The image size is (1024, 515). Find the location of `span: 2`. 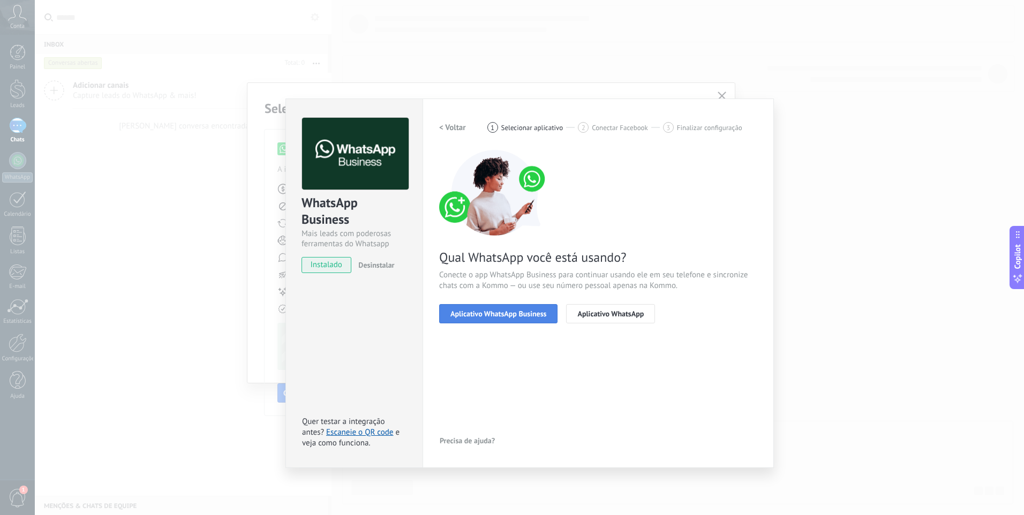

span: 2 is located at coordinates (583, 127).